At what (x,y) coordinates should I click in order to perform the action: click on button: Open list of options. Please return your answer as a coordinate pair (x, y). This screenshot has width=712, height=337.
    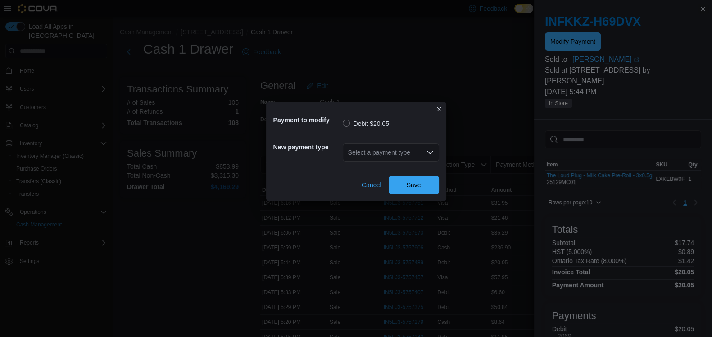
    Looking at the image, I should click on (430, 152).